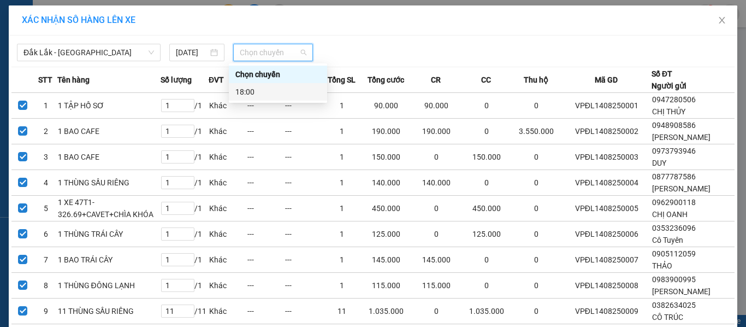 This screenshot has width=746, height=327. I want to click on span: Mã GD, so click(606, 80).